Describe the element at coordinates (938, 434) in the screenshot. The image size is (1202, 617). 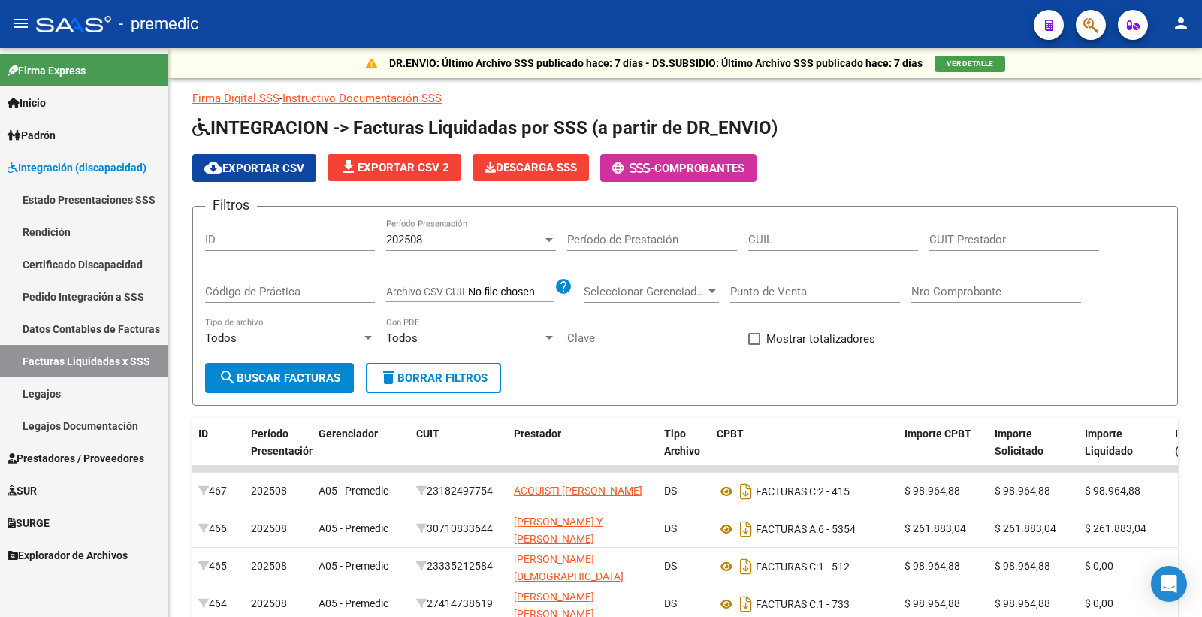
I see `span: Importe CPBT` at that location.